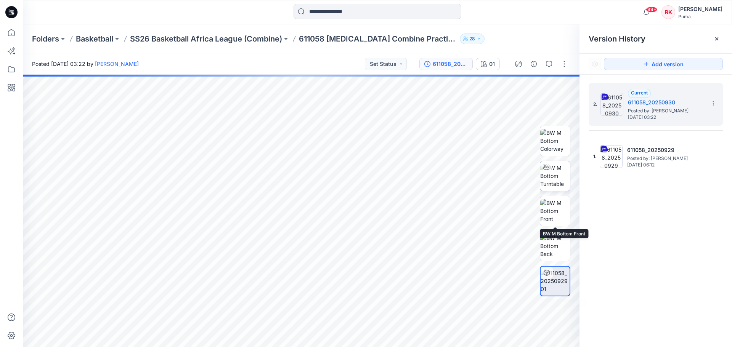  Describe the element at coordinates (45, 39) in the screenshot. I see `a: Folders` at that location.